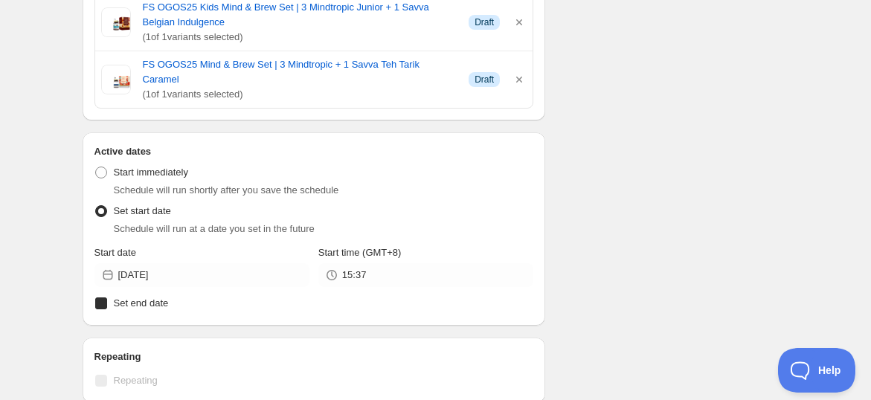 This screenshot has width=871, height=400. I want to click on span: Set start date, so click(142, 210).